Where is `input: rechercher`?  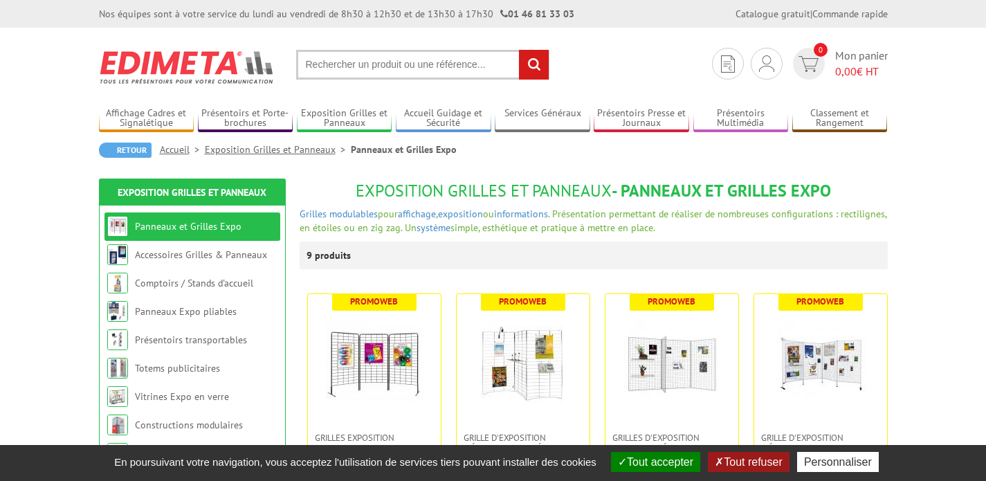 input: rechercher is located at coordinates (533, 64).